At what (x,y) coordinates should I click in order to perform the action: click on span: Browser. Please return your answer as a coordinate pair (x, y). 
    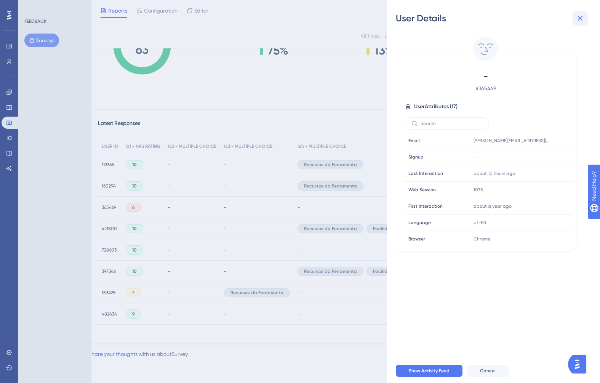
    Looking at the image, I should click on (417, 239).